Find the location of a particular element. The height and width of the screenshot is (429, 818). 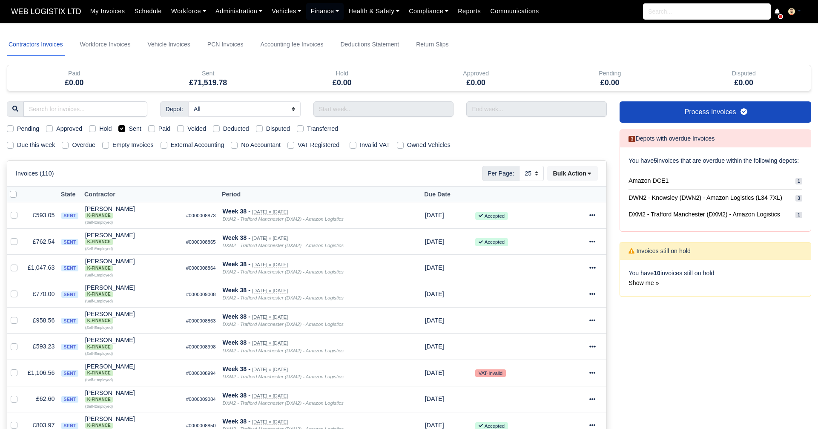

th: Contractor is located at coordinates (132, 194).